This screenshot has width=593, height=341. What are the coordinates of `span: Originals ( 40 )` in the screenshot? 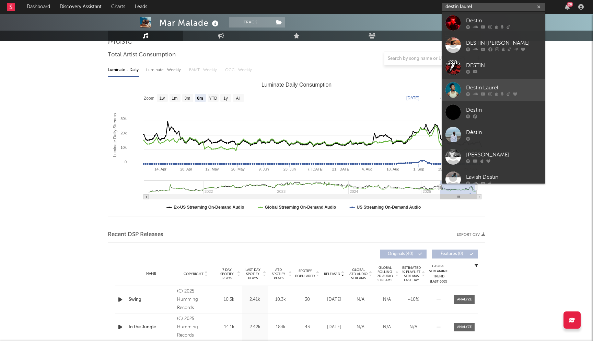 It's located at (401, 254).